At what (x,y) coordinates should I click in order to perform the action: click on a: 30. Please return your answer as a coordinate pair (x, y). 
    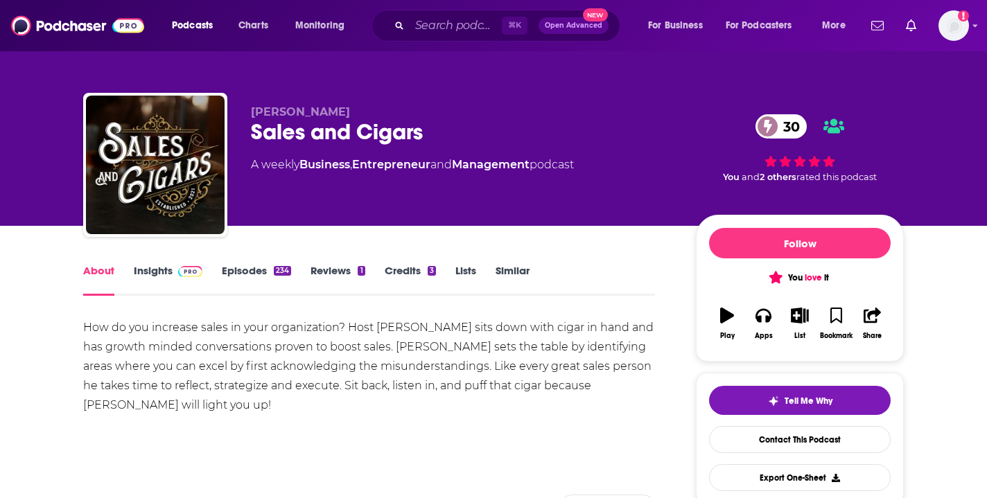
    Looking at the image, I should click on (781, 126).